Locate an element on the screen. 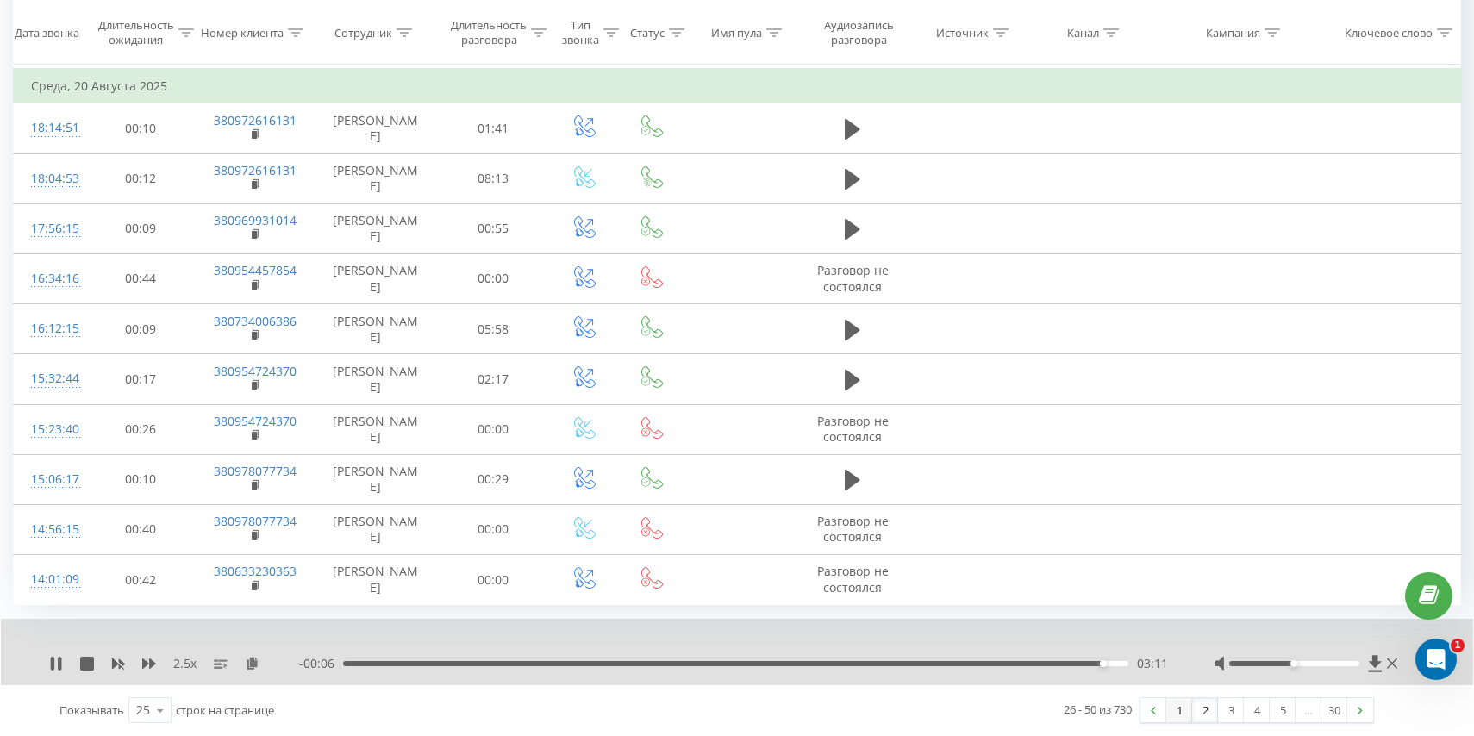 The height and width of the screenshot is (736, 1474). div: 14:56:15 is located at coordinates (49, 529).